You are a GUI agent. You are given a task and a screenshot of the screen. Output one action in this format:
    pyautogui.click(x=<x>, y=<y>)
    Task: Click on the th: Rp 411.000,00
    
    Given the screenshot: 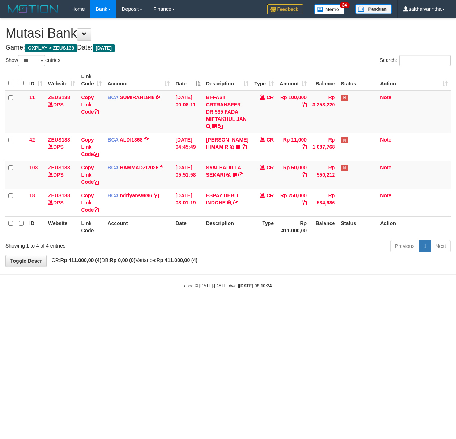 What is the action you would take?
    pyautogui.click(x=293, y=226)
    